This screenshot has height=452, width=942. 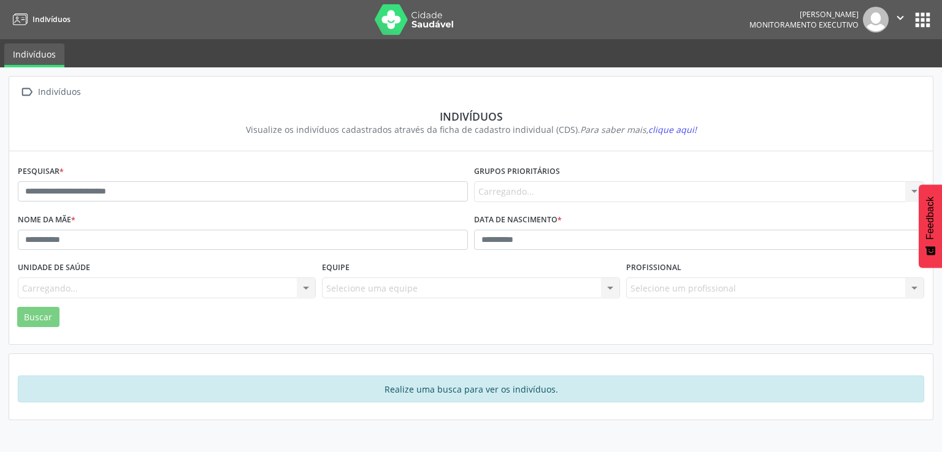 What do you see at coordinates (517, 172) in the screenshot?
I see `label: Grupos prioritários` at bounding box center [517, 172].